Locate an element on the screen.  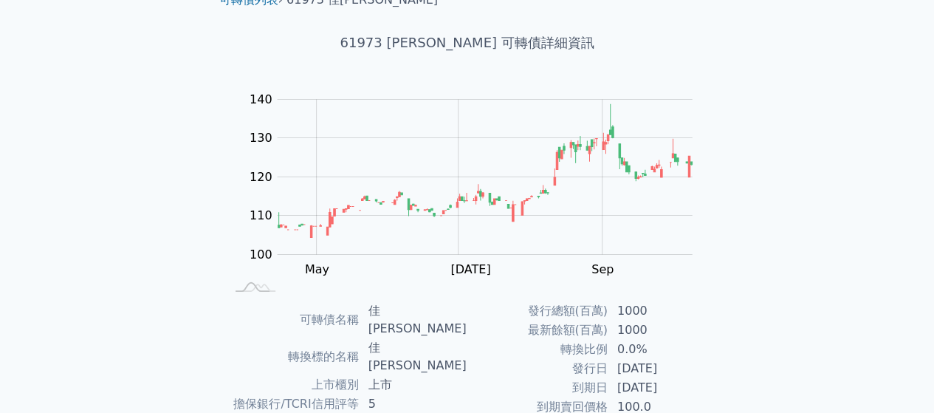
td: 上市櫃別 is located at coordinates (292, 385).